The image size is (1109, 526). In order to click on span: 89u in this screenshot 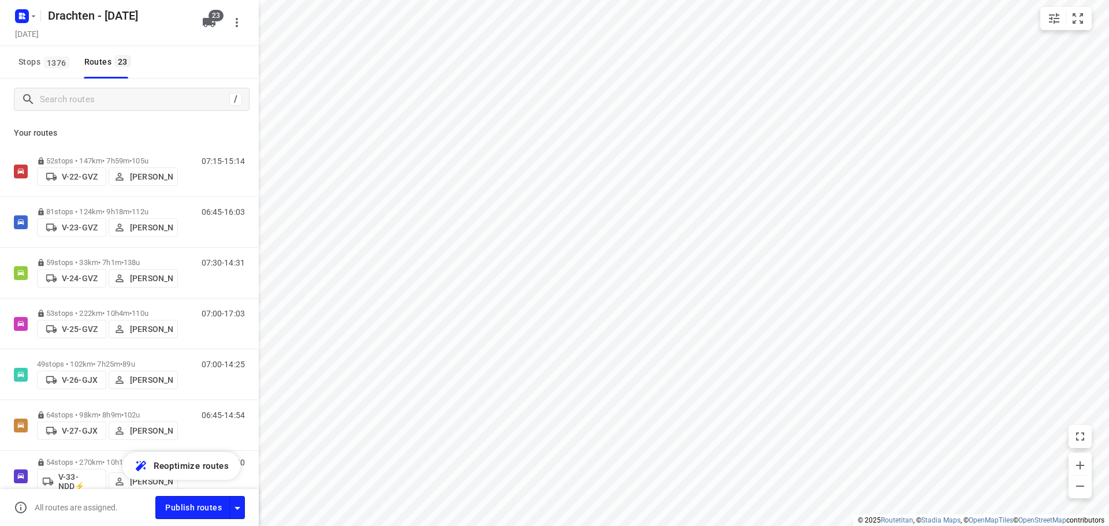, I will do `click(128, 364)`.